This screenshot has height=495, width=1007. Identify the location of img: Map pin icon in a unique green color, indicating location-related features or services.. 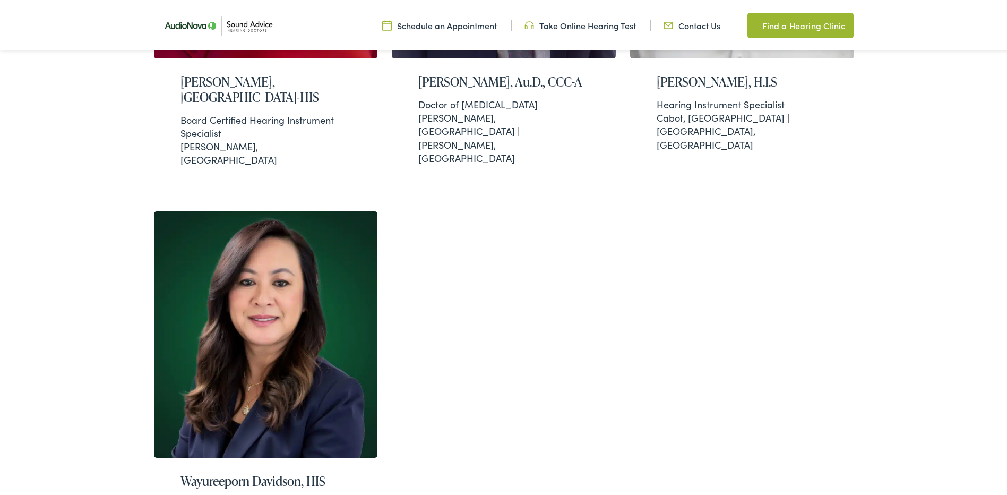
(752, 23).